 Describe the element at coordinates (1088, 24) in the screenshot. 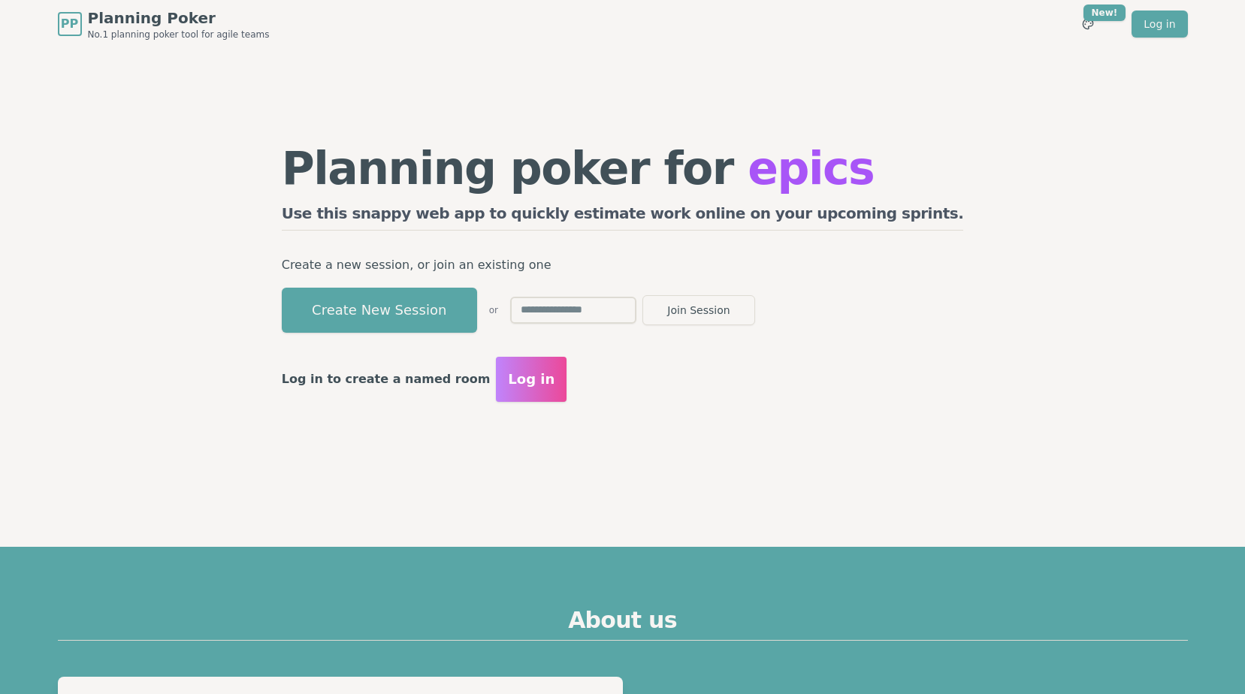

I see `button: New!` at that location.